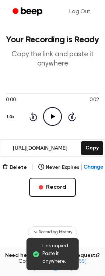  Describe the element at coordinates (71, 167) in the screenshot. I see `button: Never Expires|Change` at that location.